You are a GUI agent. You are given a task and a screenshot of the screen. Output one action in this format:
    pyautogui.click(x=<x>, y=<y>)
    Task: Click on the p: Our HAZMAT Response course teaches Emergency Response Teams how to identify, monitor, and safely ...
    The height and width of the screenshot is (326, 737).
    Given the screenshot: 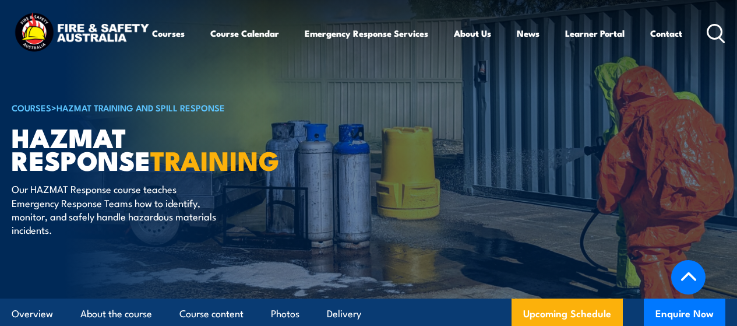 What is the action you would take?
    pyautogui.click(x=118, y=209)
    